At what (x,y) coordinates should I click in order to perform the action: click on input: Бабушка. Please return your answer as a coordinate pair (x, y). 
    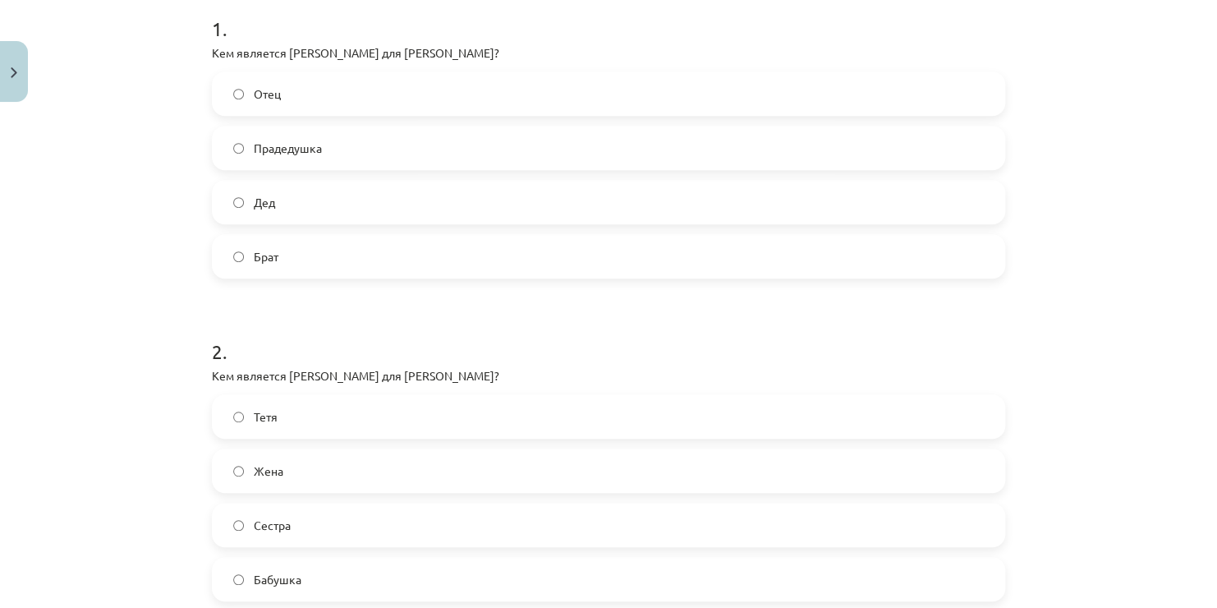
    Looking at the image, I should click on (238, 579).